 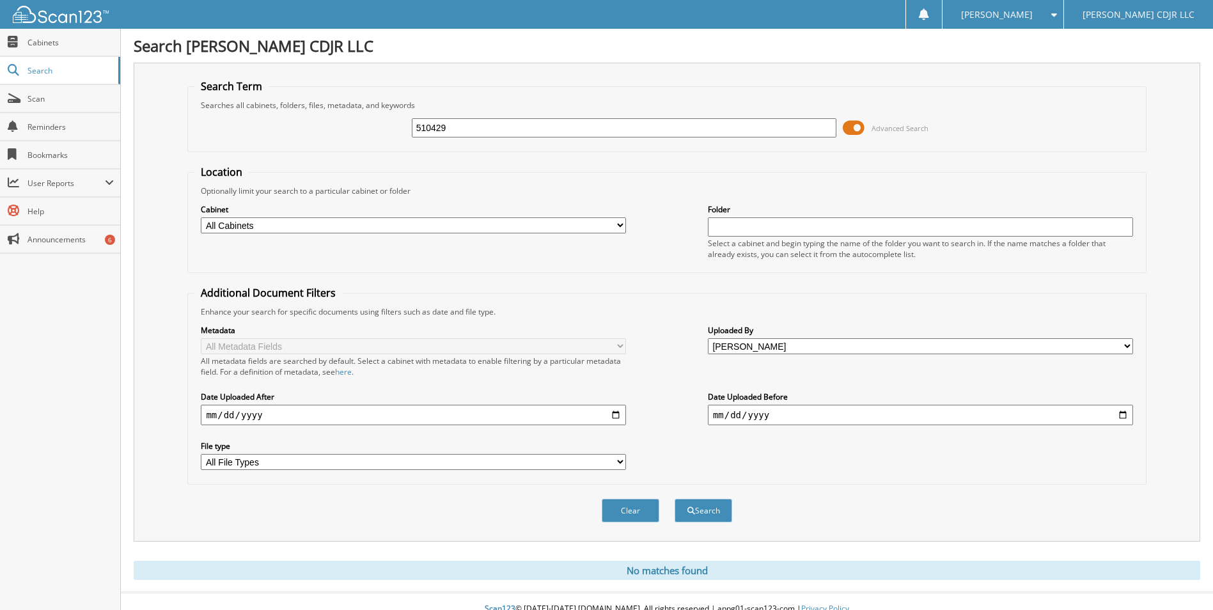 What do you see at coordinates (221, 172) in the screenshot?
I see `legend: Location` at bounding box center [221, 172].